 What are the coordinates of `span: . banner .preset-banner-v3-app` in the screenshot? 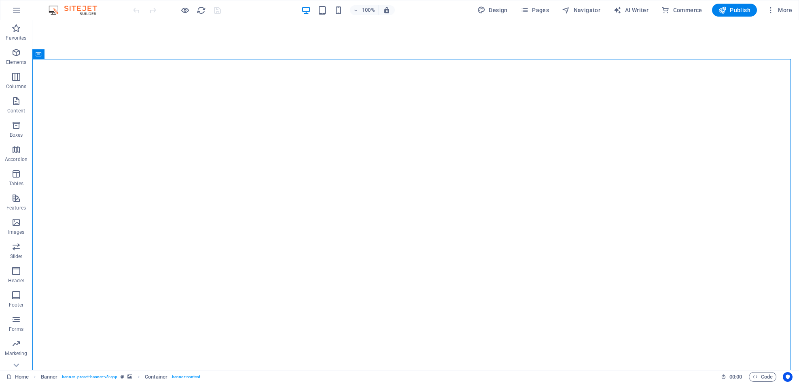 It's located at (89, 377).